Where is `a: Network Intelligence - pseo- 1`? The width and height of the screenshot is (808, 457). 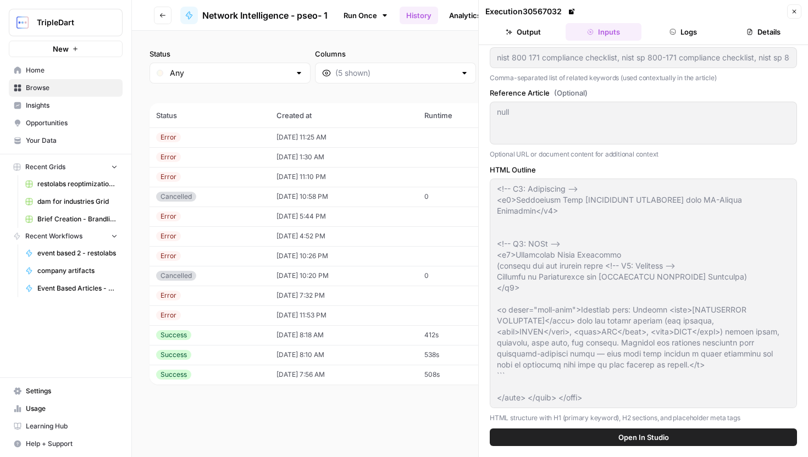 a: Network Intelligence - pseo- 1 is located at coordinates (254, 15).